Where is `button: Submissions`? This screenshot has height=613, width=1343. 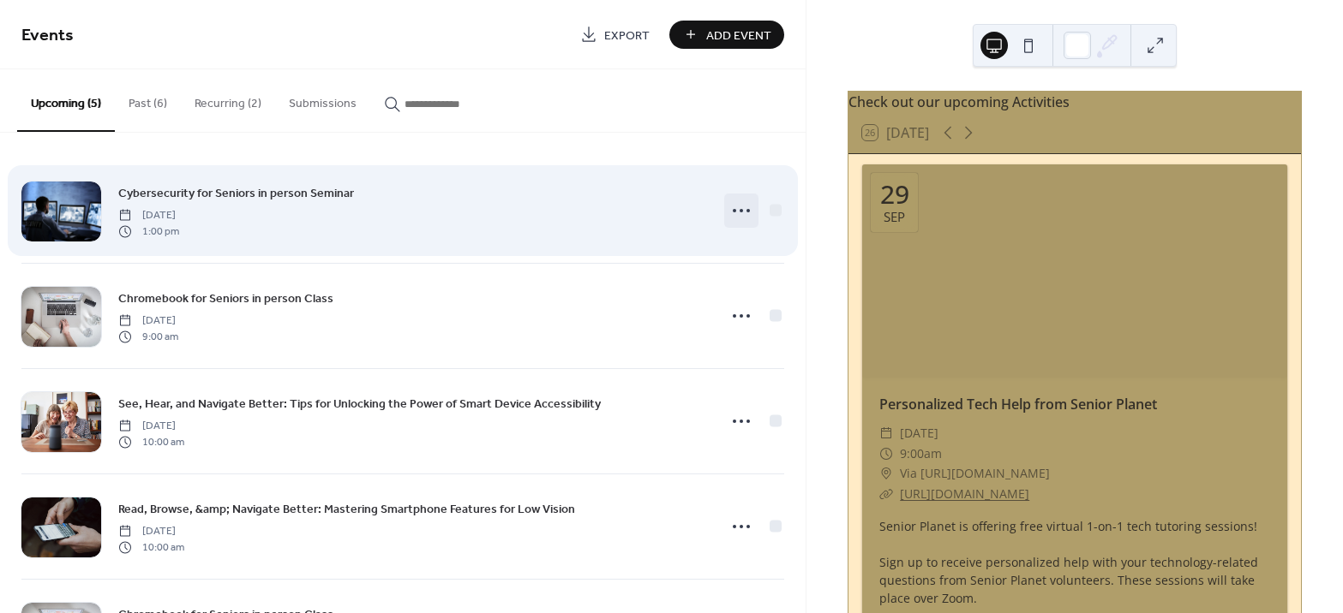 button: Submissions is located at coordinates (322, 99).